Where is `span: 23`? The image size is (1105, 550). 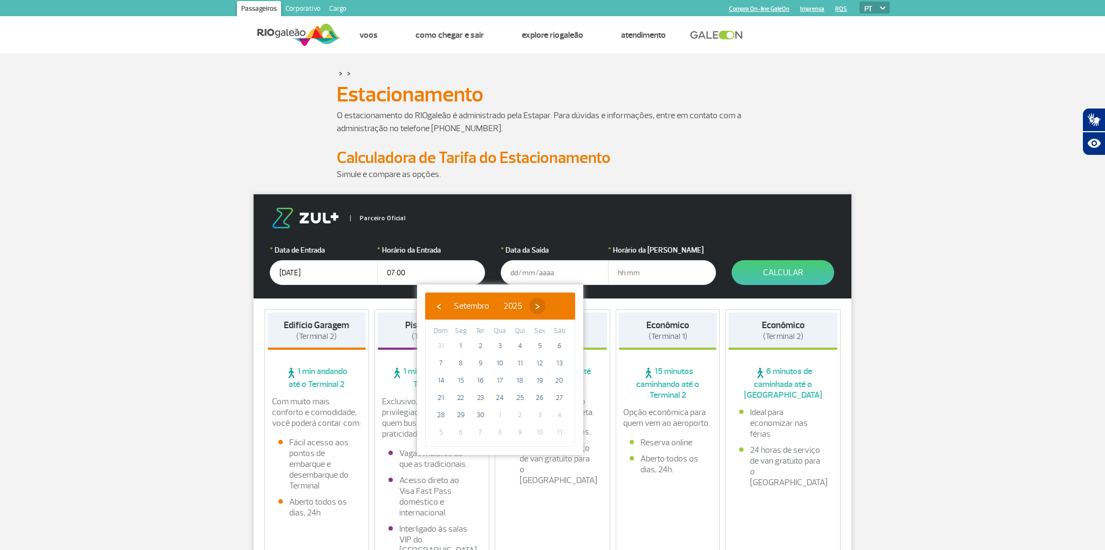 span: 23 is located at coordinates (480, 398).